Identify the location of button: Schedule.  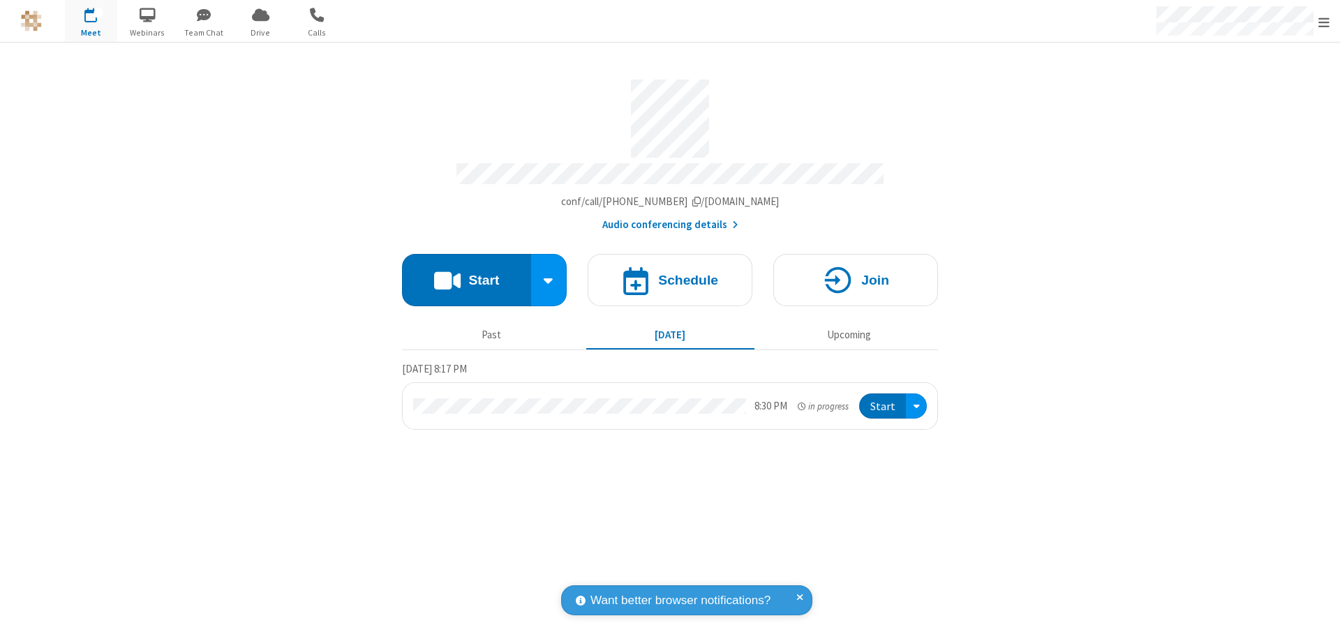
(670, 280).